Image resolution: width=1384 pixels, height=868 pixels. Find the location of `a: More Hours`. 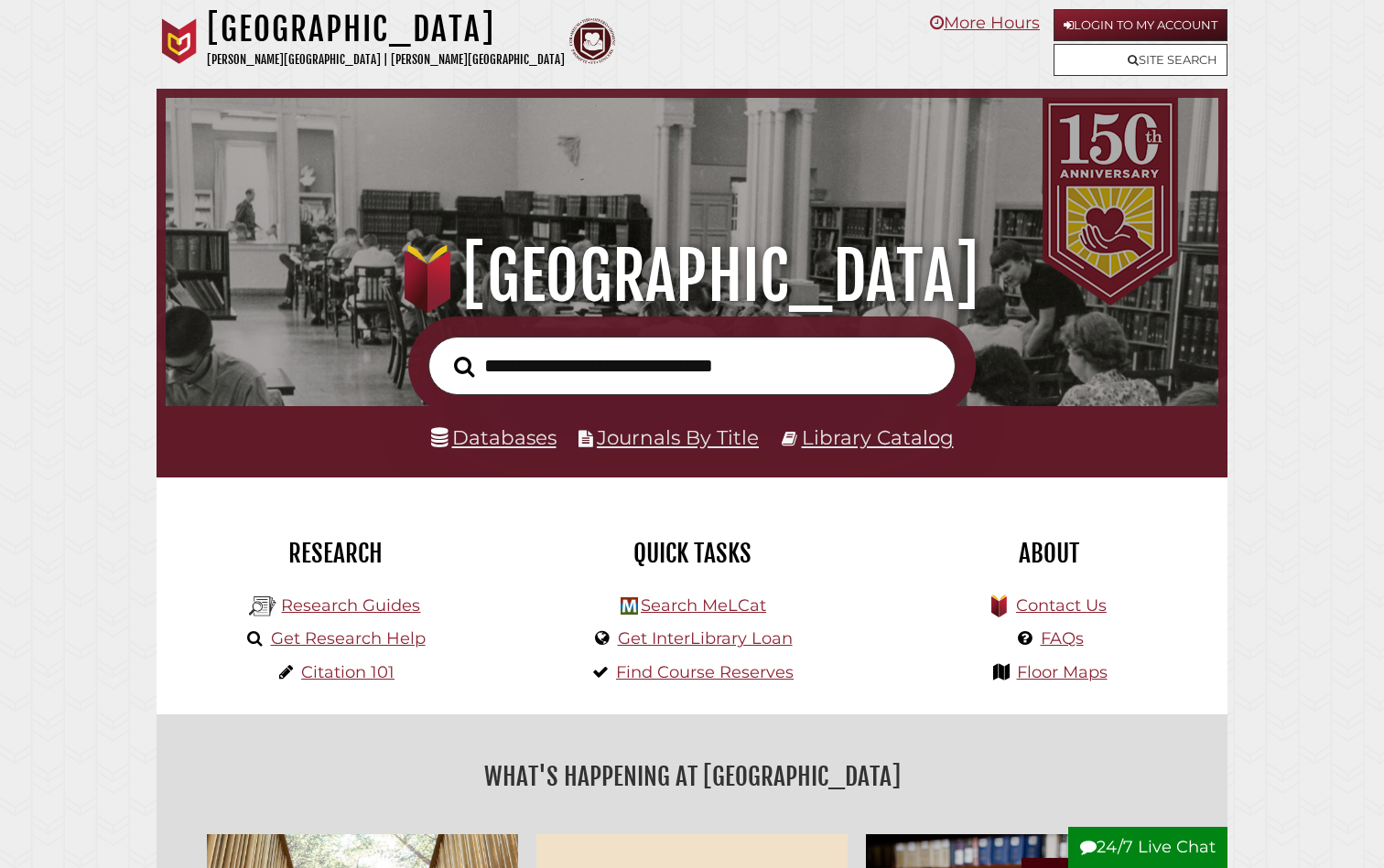

a: More Hours is located at coordinates (985, 23).